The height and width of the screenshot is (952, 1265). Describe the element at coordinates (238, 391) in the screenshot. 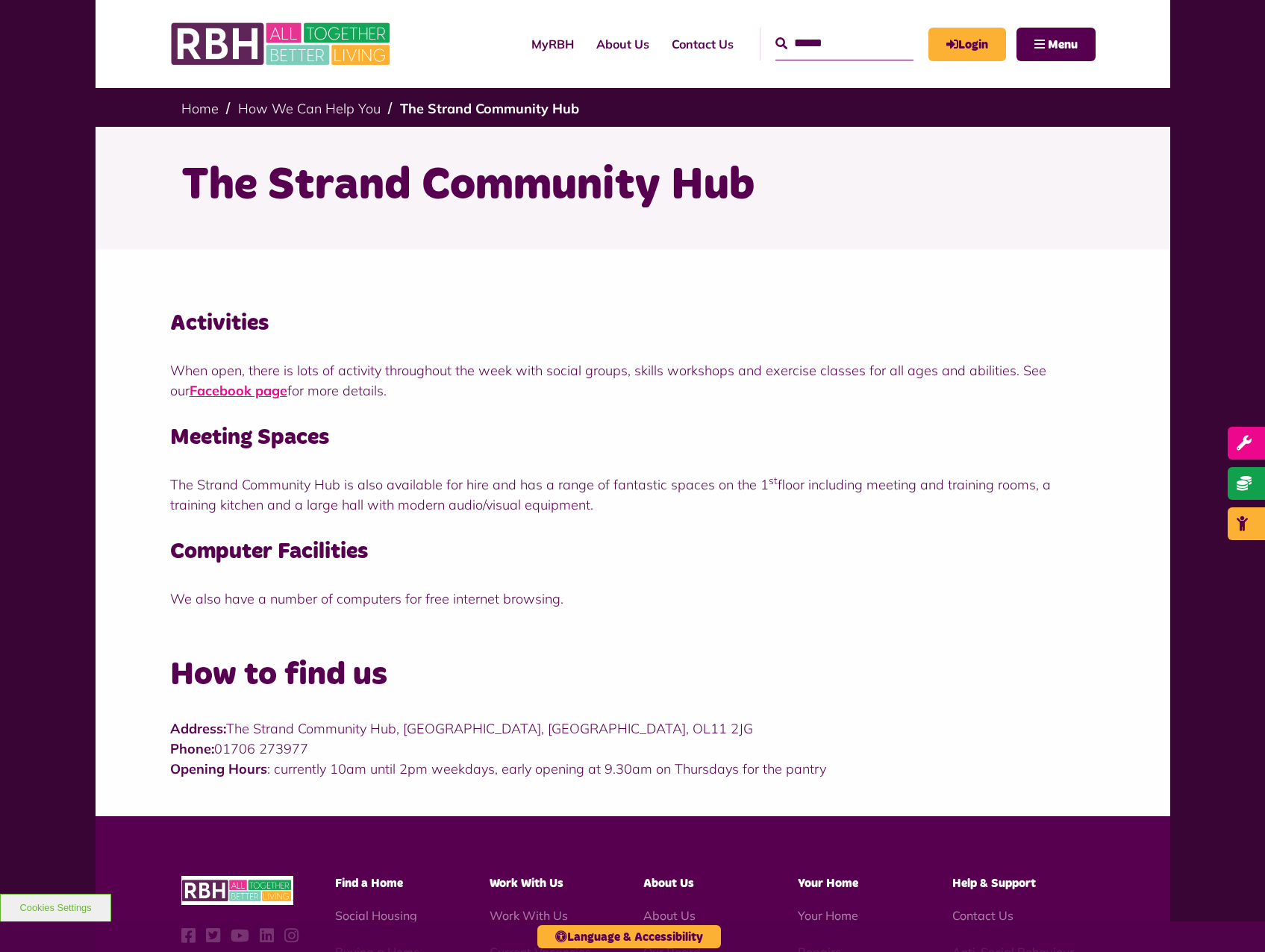

I see `a: Facebook page` at that location.